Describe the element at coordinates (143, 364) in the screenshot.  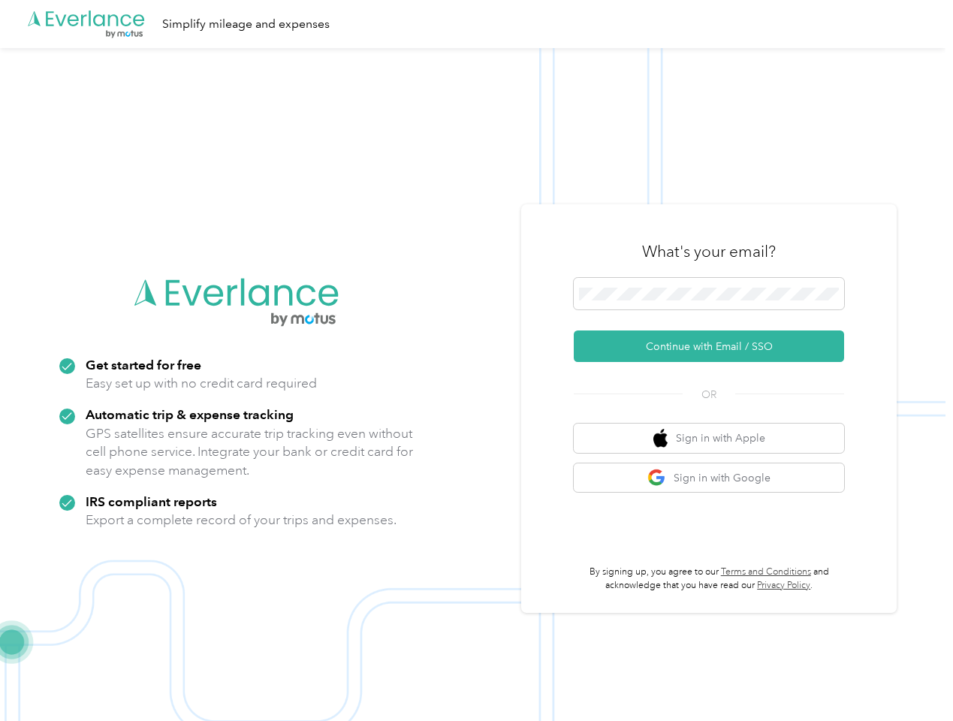
I see `strong: Get started for free` at that location.